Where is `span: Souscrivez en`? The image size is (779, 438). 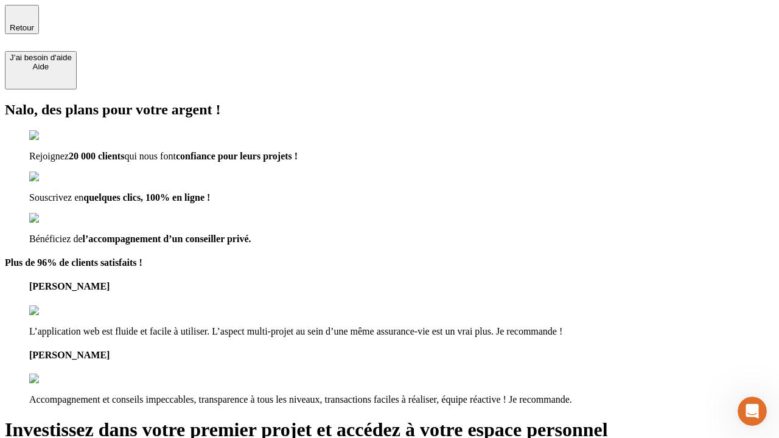 span: Souscrivez en is located at coordinates (56, 197).